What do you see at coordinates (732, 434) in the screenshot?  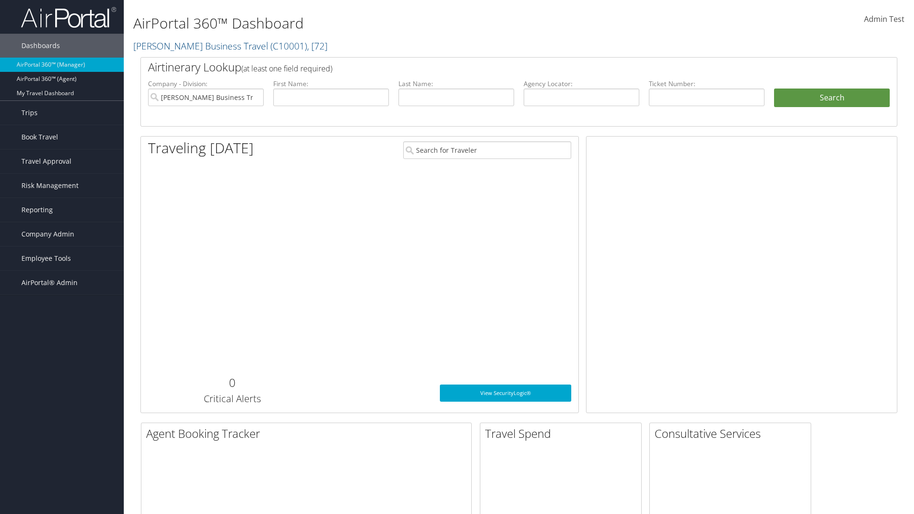 I see `h2: Consultative Services` at bounding box center [732, 434].